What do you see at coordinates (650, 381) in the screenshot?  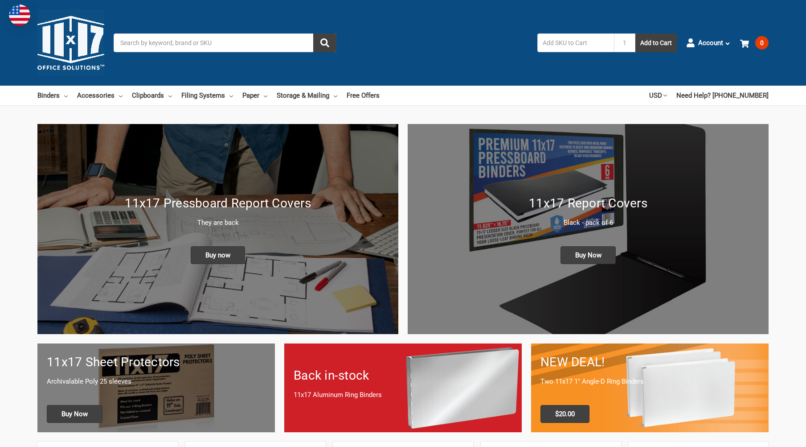 I see `p: Two 11x17 1" Angle-D Ring Binders` at bounding box center [650, 381].